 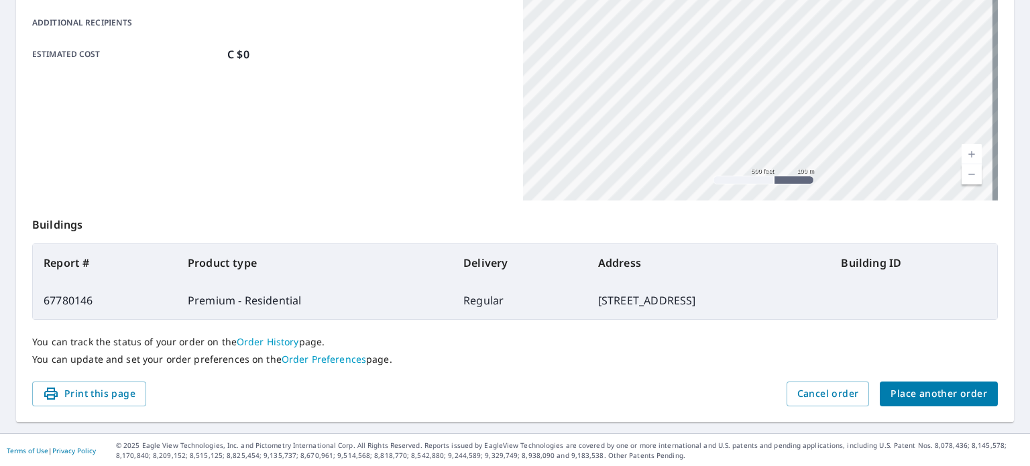 What do you see at coordinates (268, 341) in the screenshot?
I see `a: Order History` at bounding box center [268, 341].